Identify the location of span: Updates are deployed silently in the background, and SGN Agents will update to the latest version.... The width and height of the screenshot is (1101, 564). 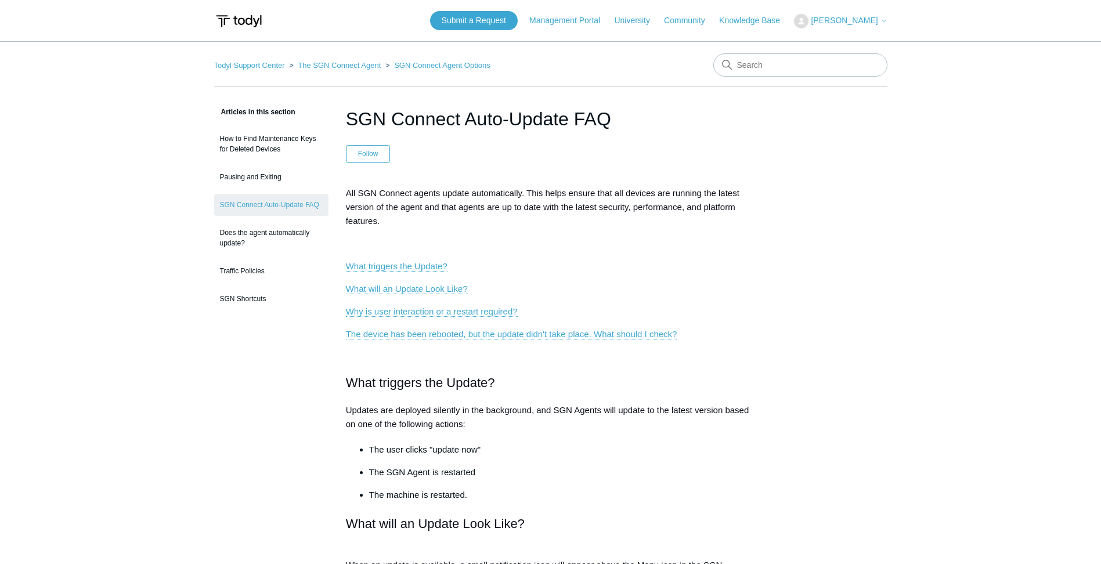
(547, 417).